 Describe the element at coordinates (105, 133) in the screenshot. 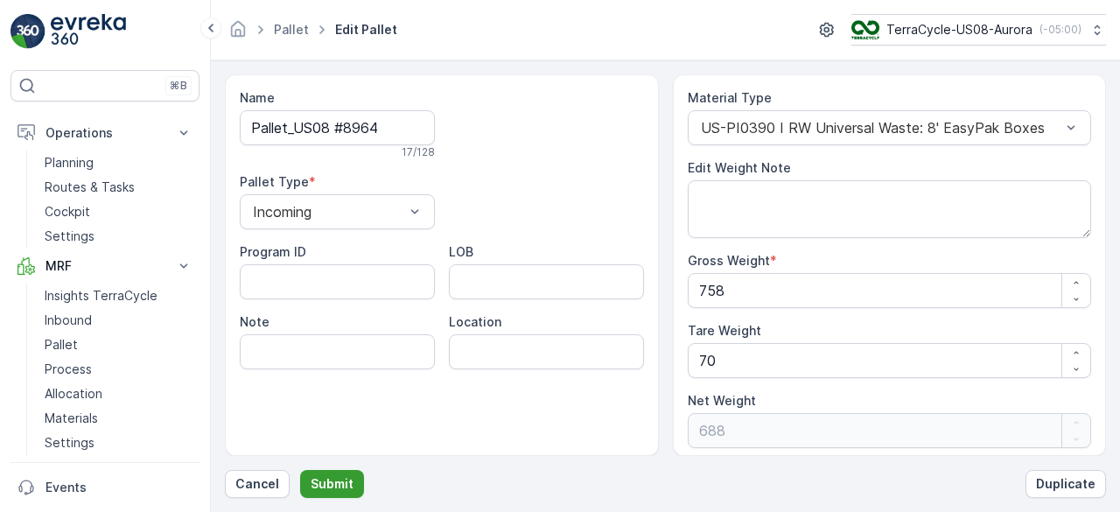

I see `p: Operations` at that location.